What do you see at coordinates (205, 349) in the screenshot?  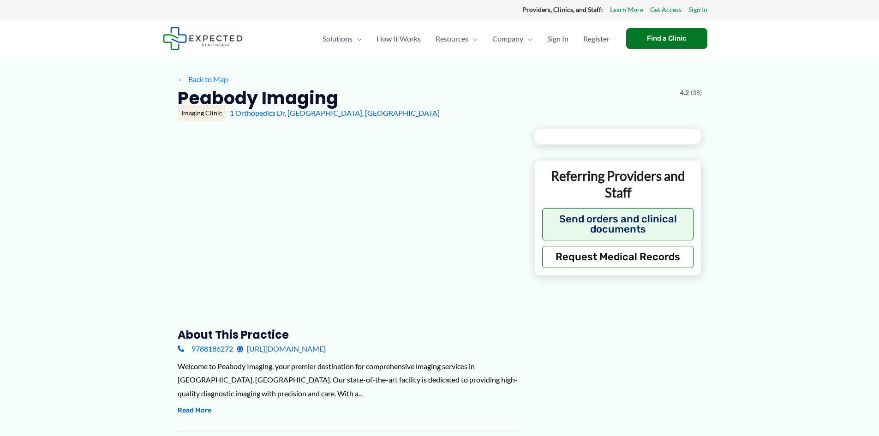 I see `a: 9788186272` at bounding box center [205, 349].